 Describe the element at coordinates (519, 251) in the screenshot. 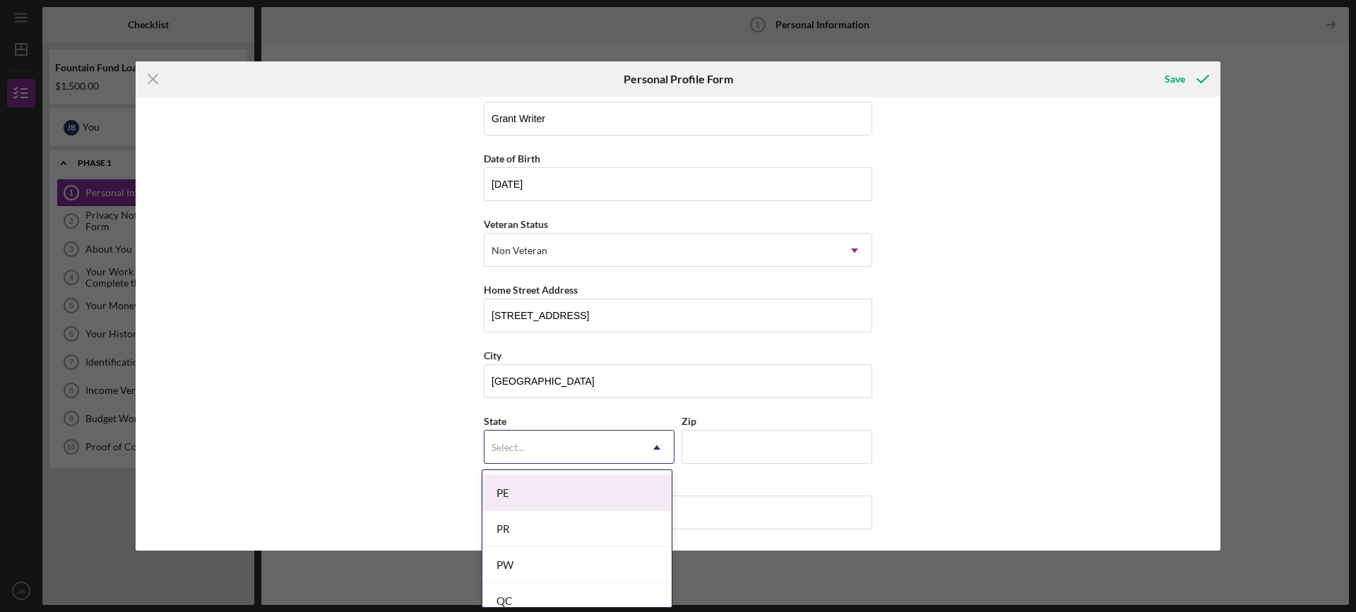

I see `div: Non Veteran` at that location.